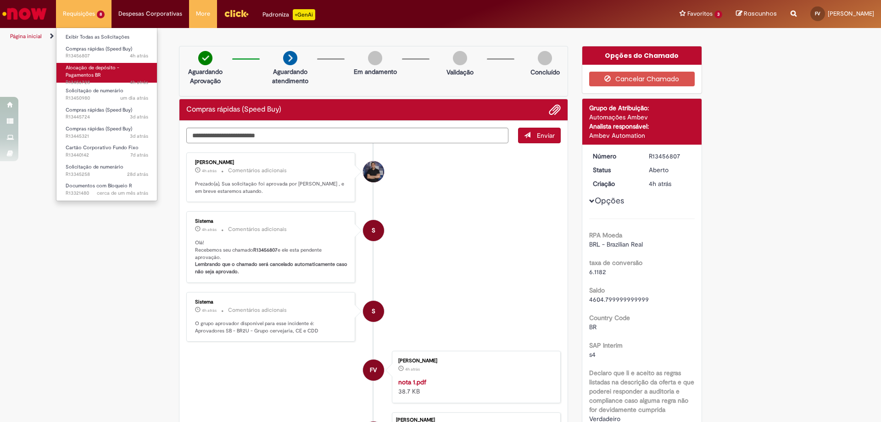 Image resolution: width=881 pixels, height=422 pixels. Describe the element at coordinates (641, 391) in the screenshot. I see `b: Declaro que li e aceito as regras listadas na descrição da oferta e que poderei responder a audit...` at that location.